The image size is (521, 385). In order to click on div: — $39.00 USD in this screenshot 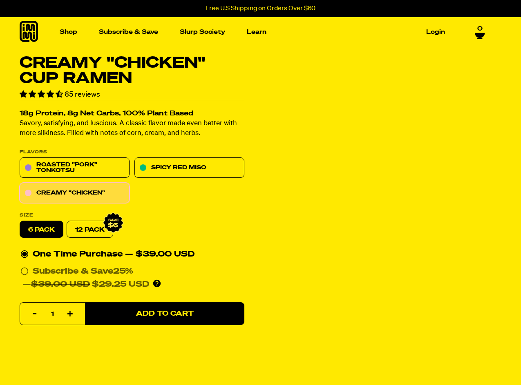, I will do `click(160, 255)`.